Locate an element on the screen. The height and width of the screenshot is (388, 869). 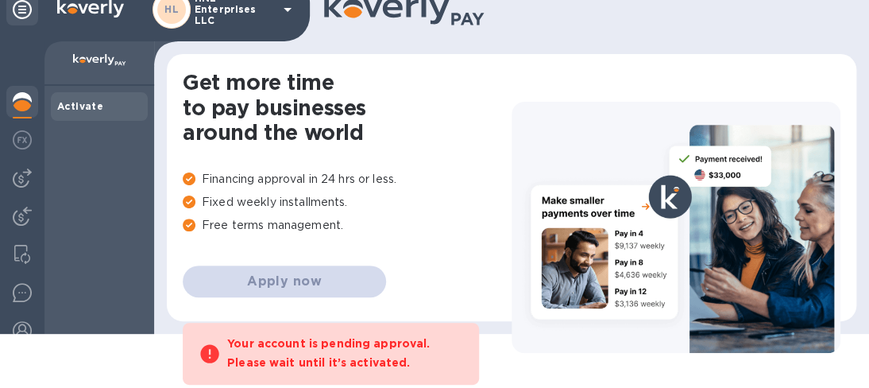
p: Financing approval in 24 hrs or less. is located at coordinates (347, 179).